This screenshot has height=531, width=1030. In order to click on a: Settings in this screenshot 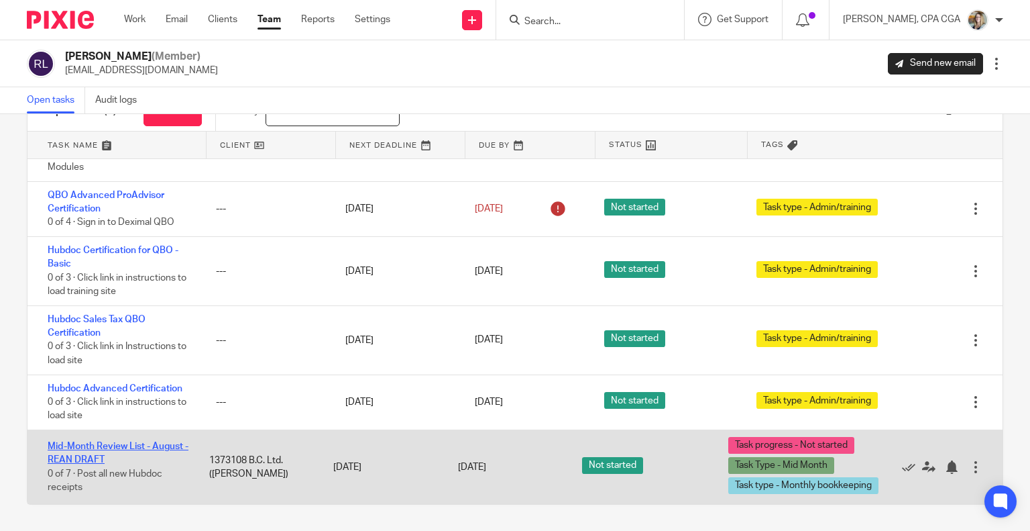, I will do `click(372, 19)`.